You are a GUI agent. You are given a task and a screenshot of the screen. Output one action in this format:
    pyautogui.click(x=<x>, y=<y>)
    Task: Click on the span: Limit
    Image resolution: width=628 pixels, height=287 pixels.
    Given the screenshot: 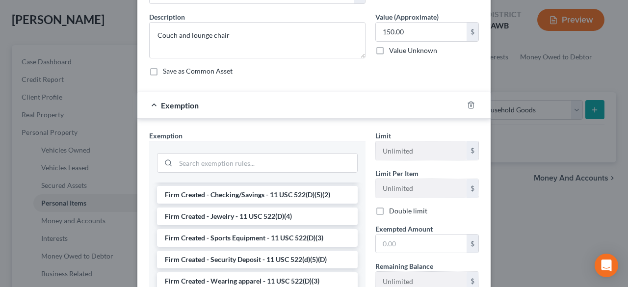 What is the action you would take?
    pyautogui.click(x=383, y=135)
    